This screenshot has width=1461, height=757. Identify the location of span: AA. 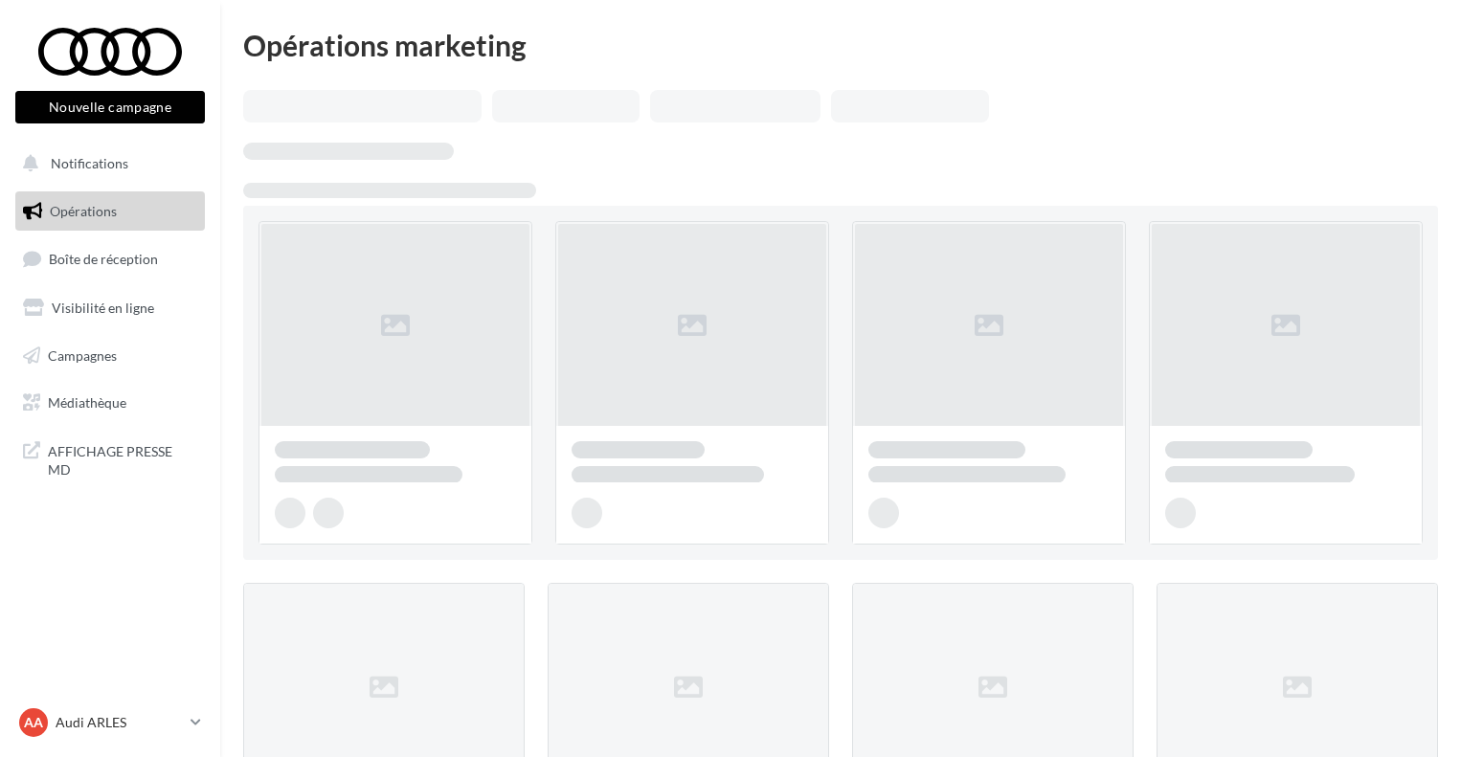
(34, 723).